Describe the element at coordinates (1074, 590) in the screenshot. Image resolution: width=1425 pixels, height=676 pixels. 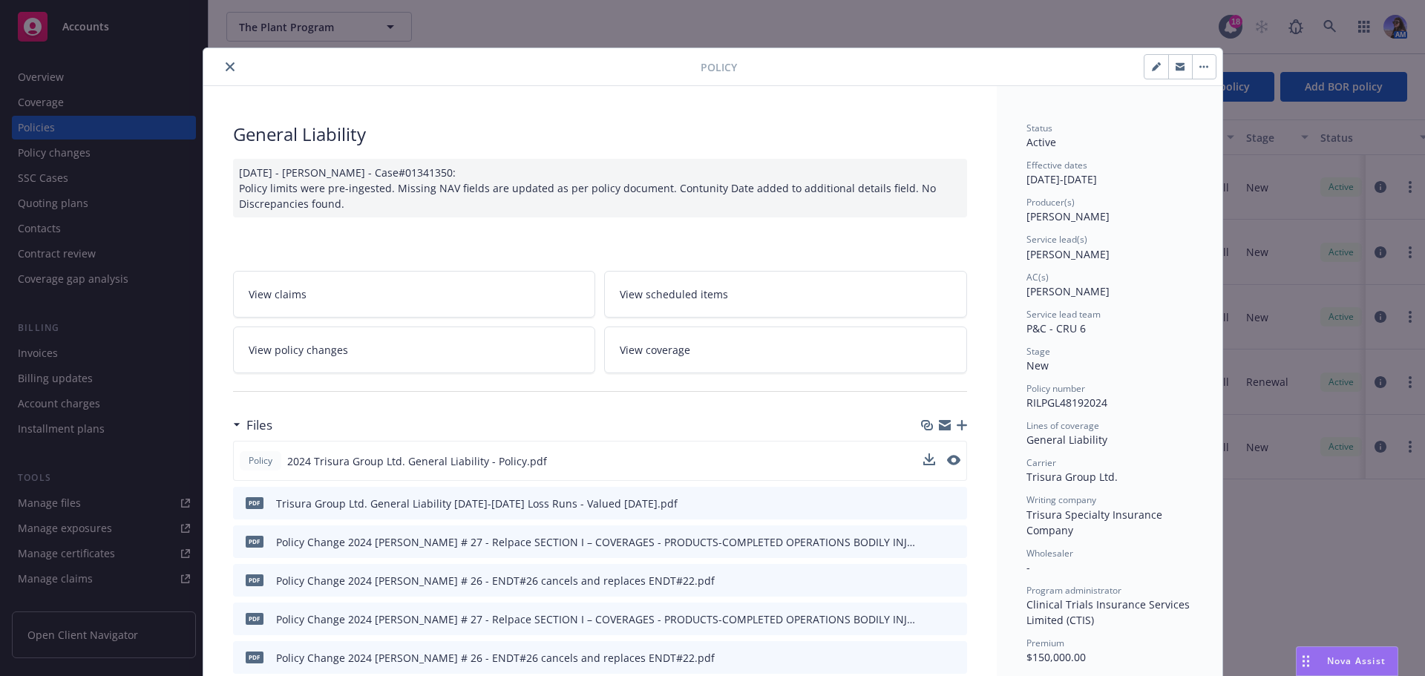
I see `span: Program administrator` at that location.